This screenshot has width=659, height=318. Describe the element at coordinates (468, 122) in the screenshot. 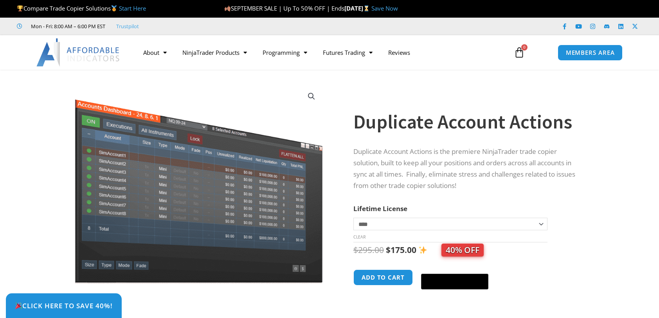

I see `h1: Duplicate Account Actions` at that location.